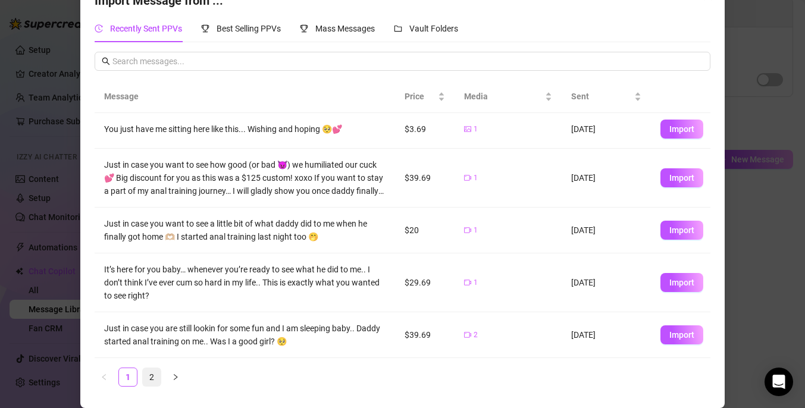  Describe the element at coordinates (408, 61) in the screenshot. I see `input: Search messages...` at that location.